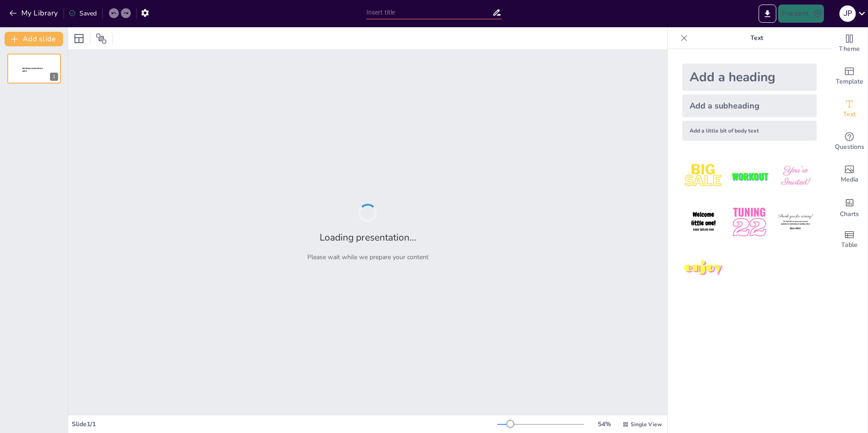  What do you see at coordinates (849, 147) in the screenshot?
I see `span: Questions` at bounding box center [849, 147].